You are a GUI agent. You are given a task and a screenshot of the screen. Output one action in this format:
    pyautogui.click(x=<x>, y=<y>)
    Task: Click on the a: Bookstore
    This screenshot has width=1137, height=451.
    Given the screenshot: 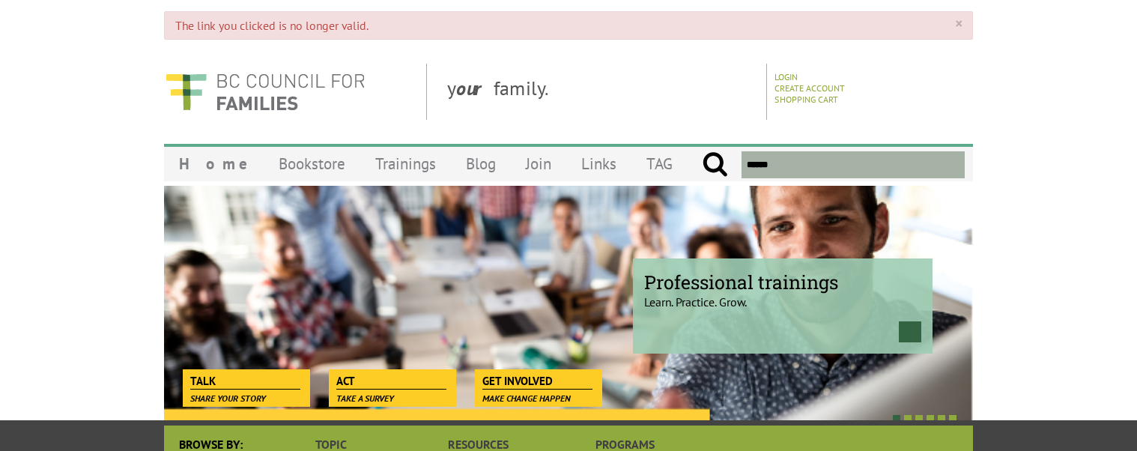 What is the action you would take?
    pyautogui.click(x=312, y=163)
    